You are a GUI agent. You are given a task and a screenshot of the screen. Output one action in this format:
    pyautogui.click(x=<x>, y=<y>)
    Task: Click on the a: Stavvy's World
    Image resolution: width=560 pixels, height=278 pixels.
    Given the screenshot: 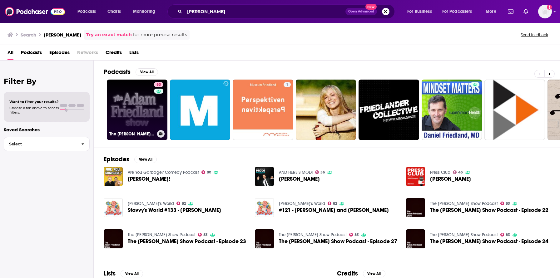 What is the action you would take?
    pyautogui.click(x=151, y=204)
    